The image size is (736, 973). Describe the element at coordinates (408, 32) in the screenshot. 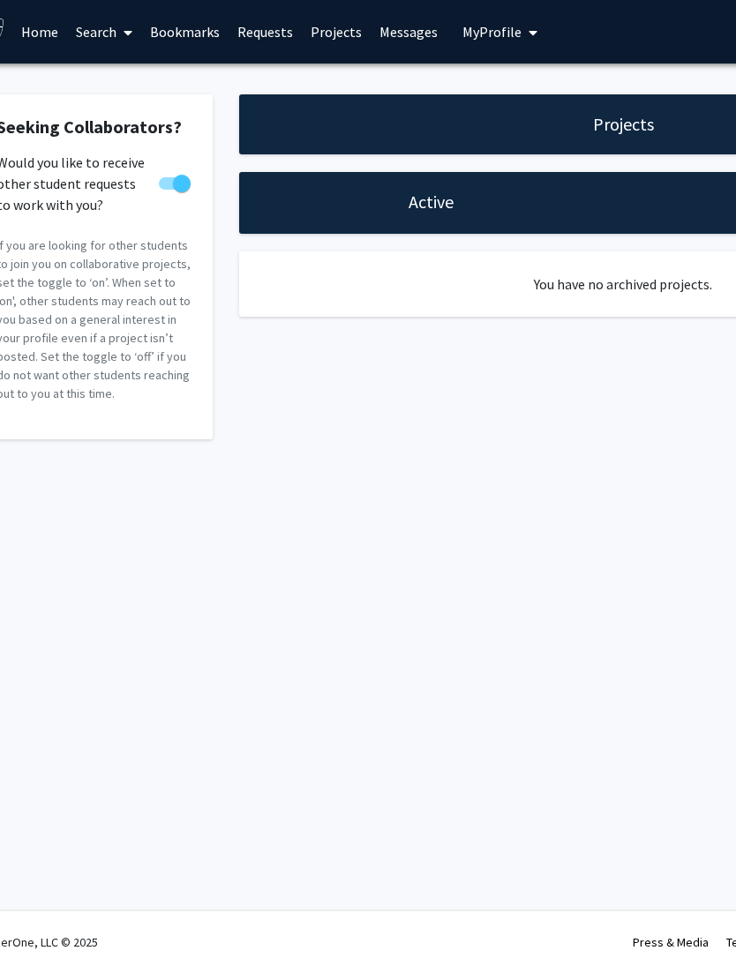

I see `a: Messages` at that location.